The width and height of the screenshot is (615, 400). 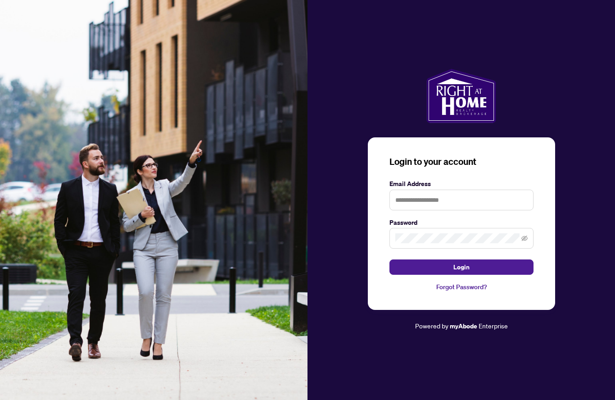 What do you see at coordinates (462, 162) in the screenshot?
I see `h3: Login to your account` at bounding box center [462, 162].